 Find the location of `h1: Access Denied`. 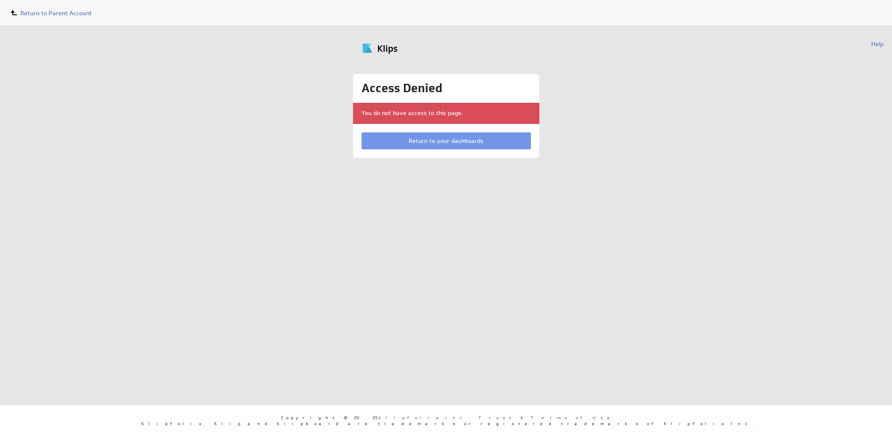

h1: Access Denied is located at coordinates (446, 89).